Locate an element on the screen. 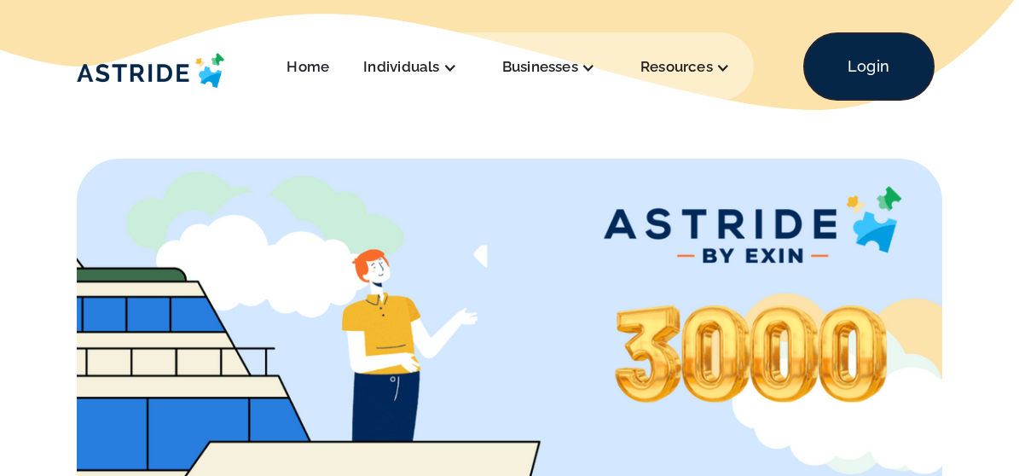 The width and height of the screenshot is (1019, 476). a: Home is located at coordinates (308, 67).